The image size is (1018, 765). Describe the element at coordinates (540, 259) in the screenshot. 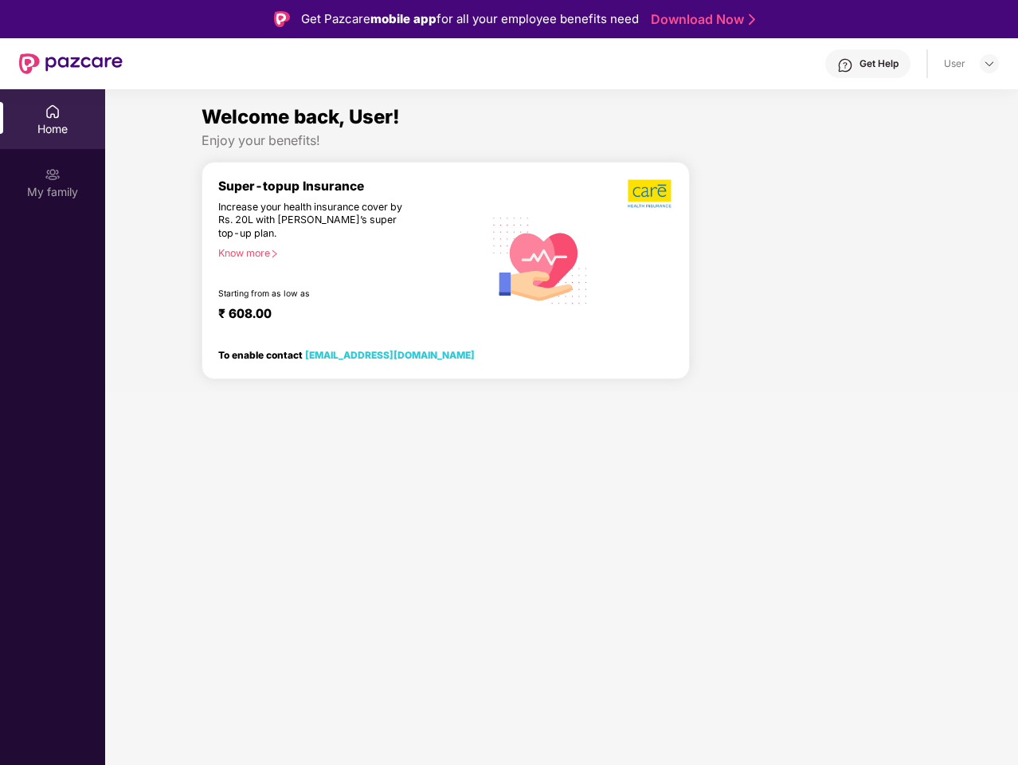

I see `img: svg+xml;base64,PHN2ZyB4bWxucz0iaHR0cDovL3d3dy53My5vcmcvMjAwMC9zdmciIHhtbG5zOnhsaW5rPSJodHRwOi8vd3...` at that location.